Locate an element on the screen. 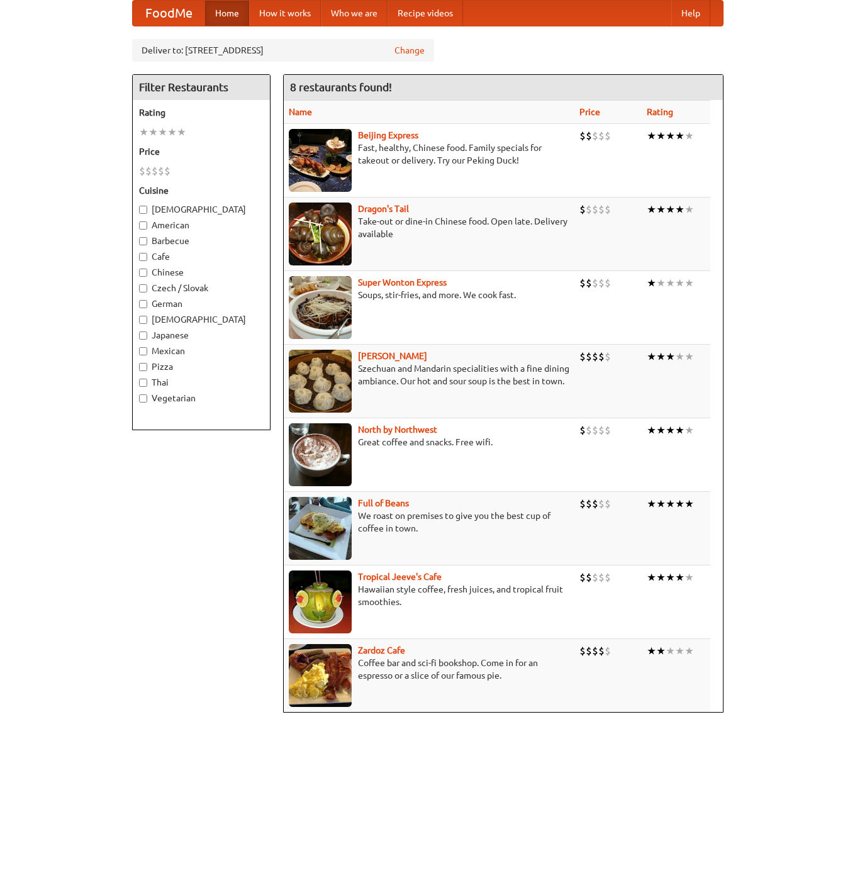 The height and width of the screenshot is (890, 855). label: Japanese is located at coordinates (201, 335).